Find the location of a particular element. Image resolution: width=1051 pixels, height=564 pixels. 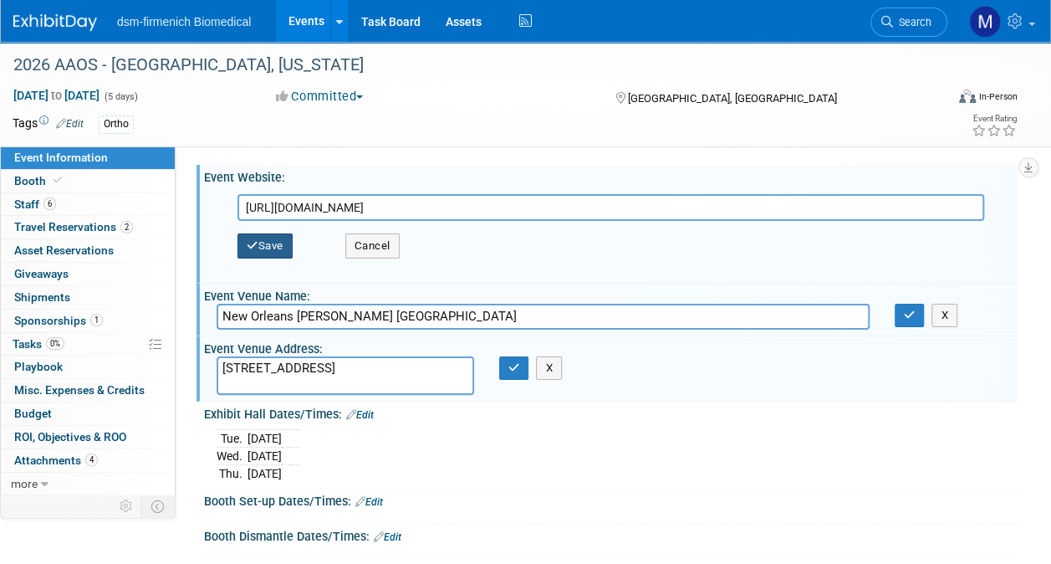

img: Format-Inperson.png is located at coordinates (968, 96).